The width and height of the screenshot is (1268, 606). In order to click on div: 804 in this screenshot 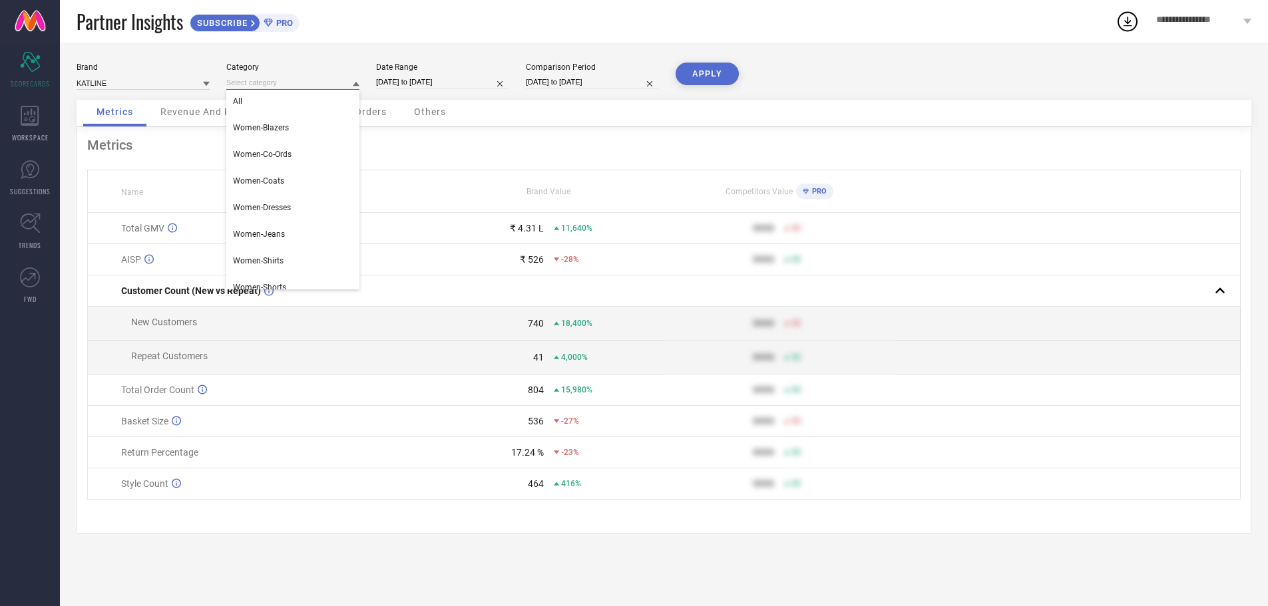, I will do `click(536, 390)`.